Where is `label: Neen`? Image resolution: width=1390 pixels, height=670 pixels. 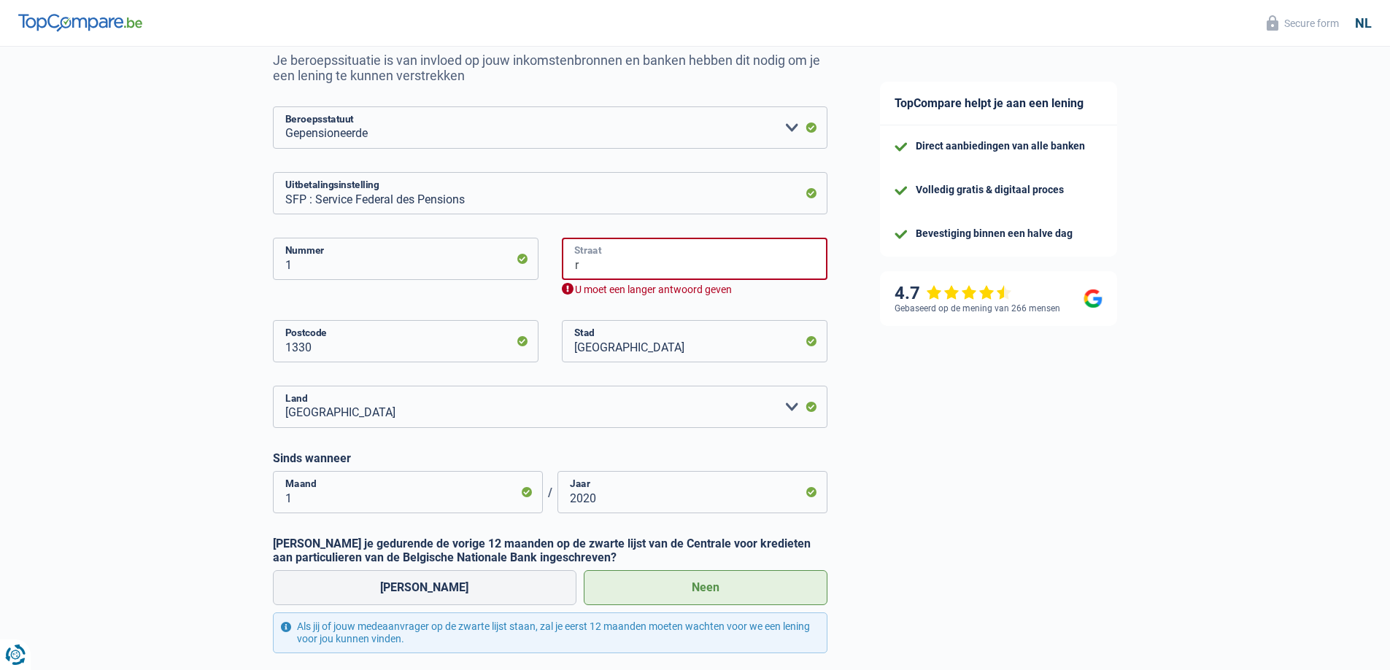 label: Neen is located at coordinates (705, 588).